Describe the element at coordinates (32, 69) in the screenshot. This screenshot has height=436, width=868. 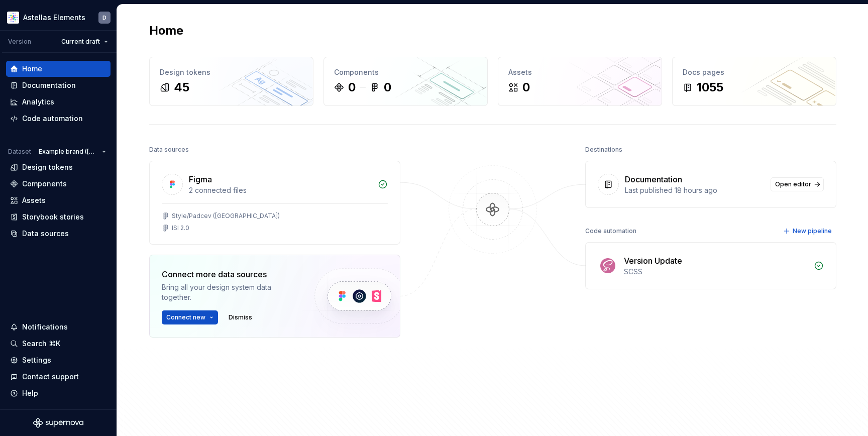
I see `div: Home` at that location.